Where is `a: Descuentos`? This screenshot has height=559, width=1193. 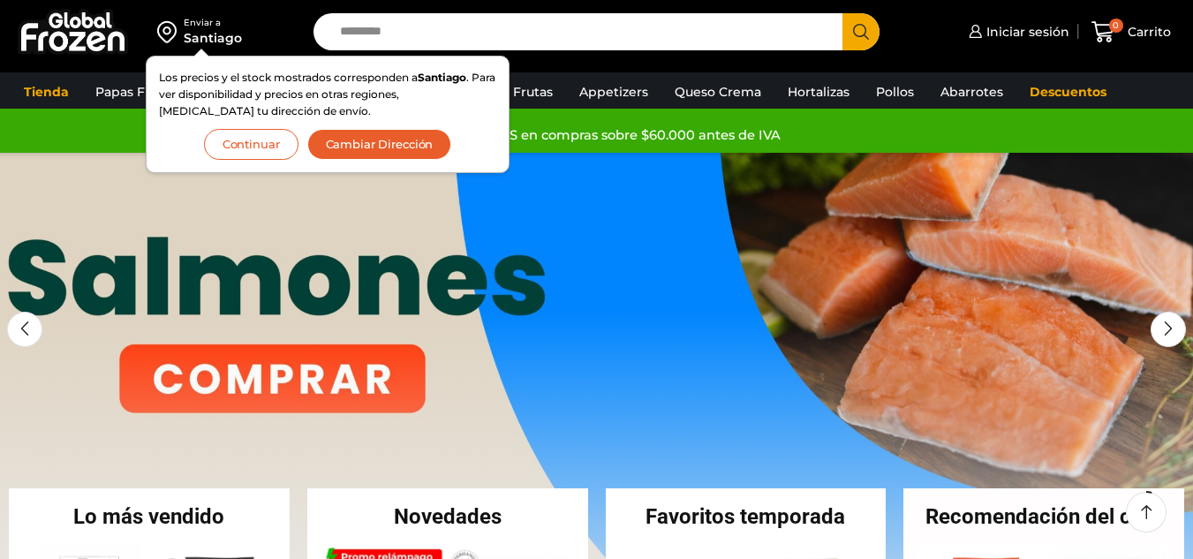 a: Descuentos is located at coordinates (1068, 92).